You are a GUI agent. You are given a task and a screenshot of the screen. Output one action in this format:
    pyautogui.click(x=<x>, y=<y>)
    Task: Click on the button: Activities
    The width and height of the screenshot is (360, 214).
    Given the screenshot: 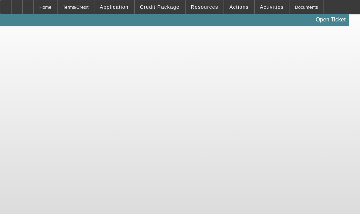 What is the action you would take?
    pyautogui.click(x=272, y=7)
    